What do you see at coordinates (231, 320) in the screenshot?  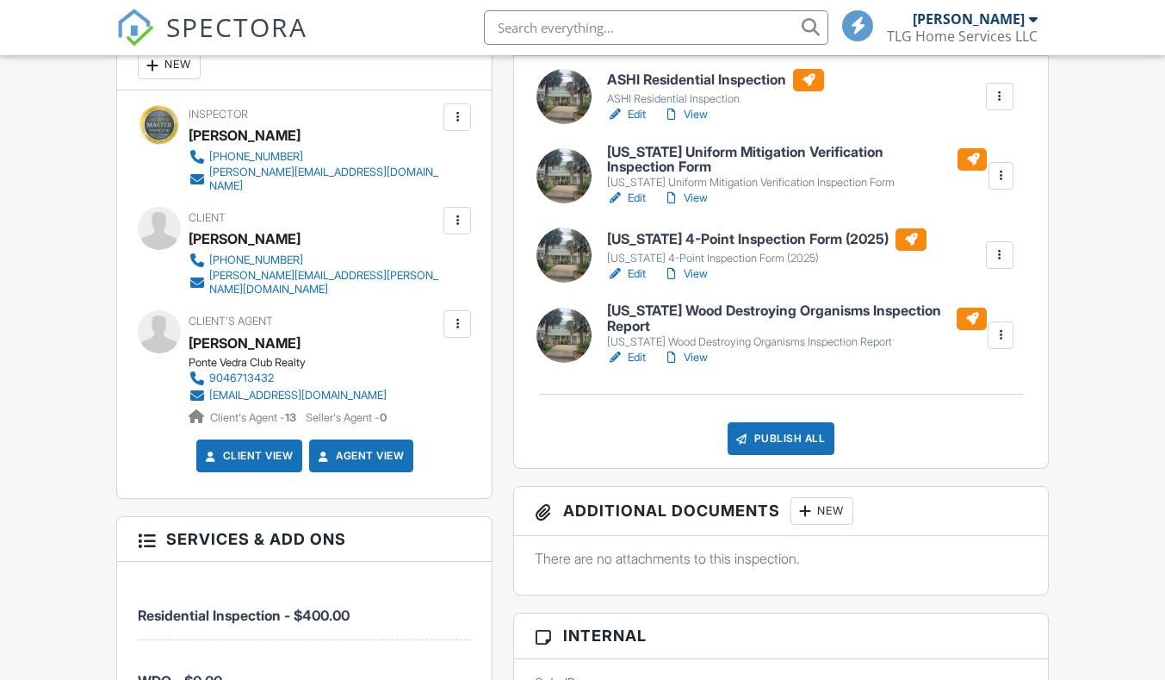 I see `span: Client's Agent` at bounding box center [231, 320].